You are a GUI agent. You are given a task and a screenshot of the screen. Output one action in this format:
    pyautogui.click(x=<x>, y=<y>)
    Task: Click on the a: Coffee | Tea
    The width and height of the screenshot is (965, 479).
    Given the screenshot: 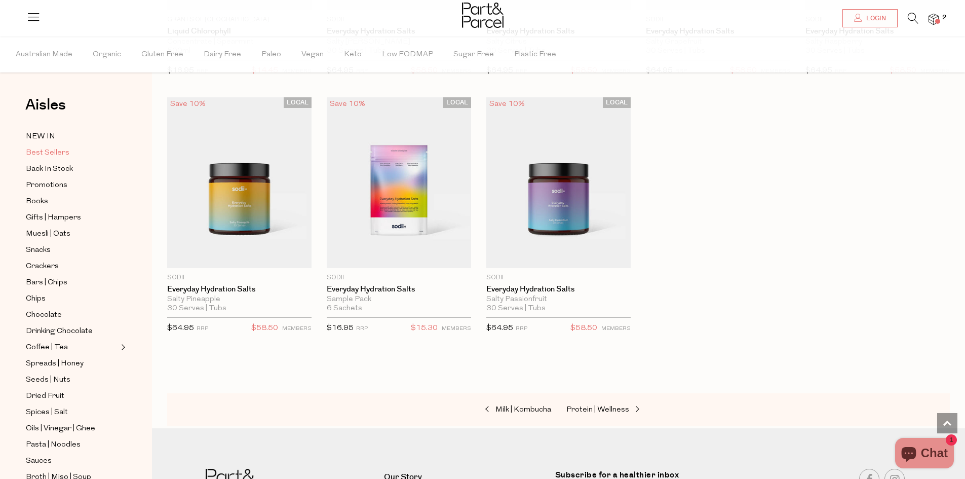 What is the action you would take?
    pyautogui.click(x=72, y=347)
    